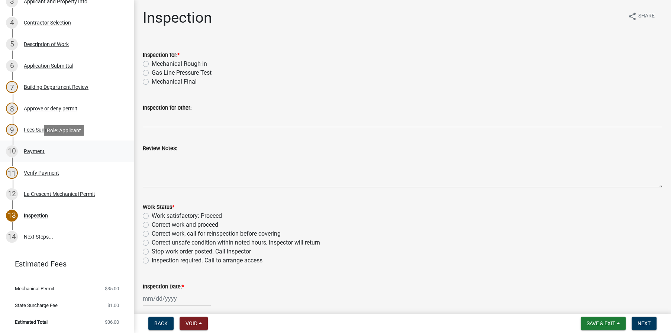 The image size is (671, 333). I want to click on label: Stop work order posted. Call inspector, so click(201, 252).